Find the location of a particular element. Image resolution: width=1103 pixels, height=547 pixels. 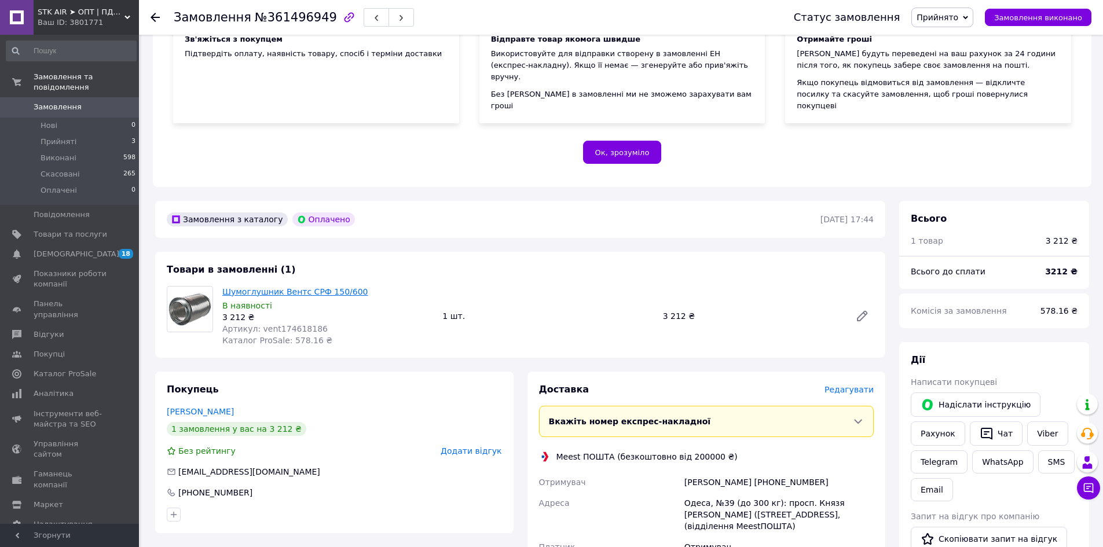

img: Шумоглушник Вентс СРФ 150/600 is located at coordinates (190, 309).